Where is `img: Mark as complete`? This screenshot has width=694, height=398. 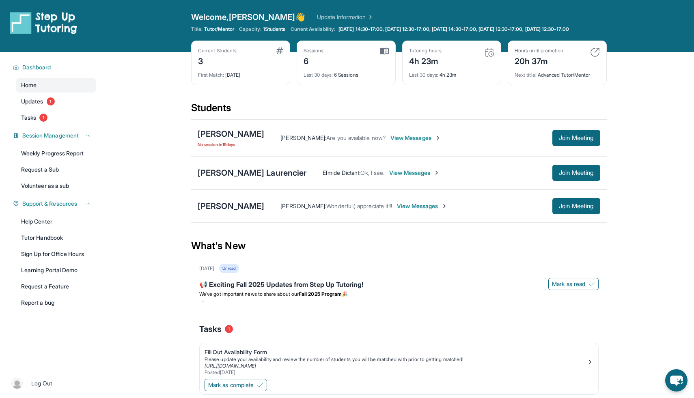 img: Mark as complete is located at coordinates (260, 385).